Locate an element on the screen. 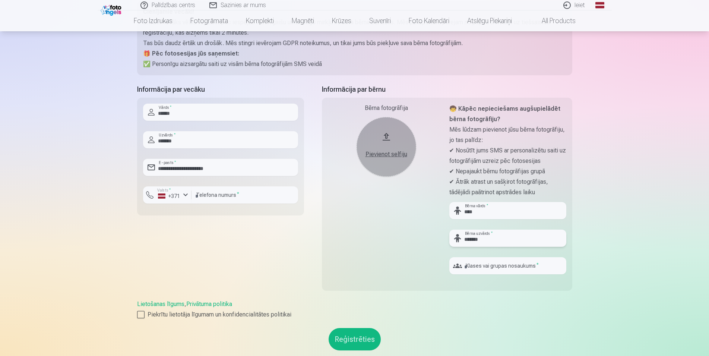  a: Suvenīri is located at coordinates (380, 21).